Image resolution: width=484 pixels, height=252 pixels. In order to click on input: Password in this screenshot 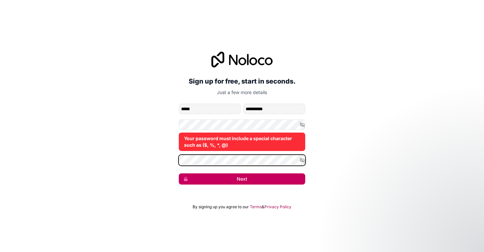, I will do `click(242, 125)`.